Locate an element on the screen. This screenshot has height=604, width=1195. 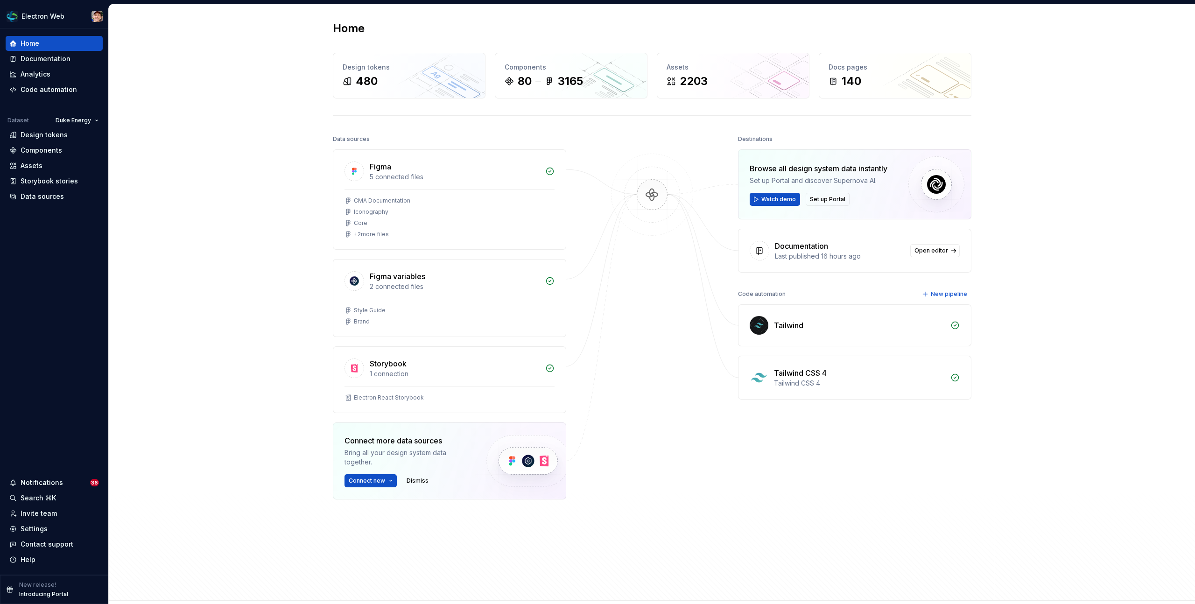
div: Bring all your design system data together. is located at coordinates (408, 457).